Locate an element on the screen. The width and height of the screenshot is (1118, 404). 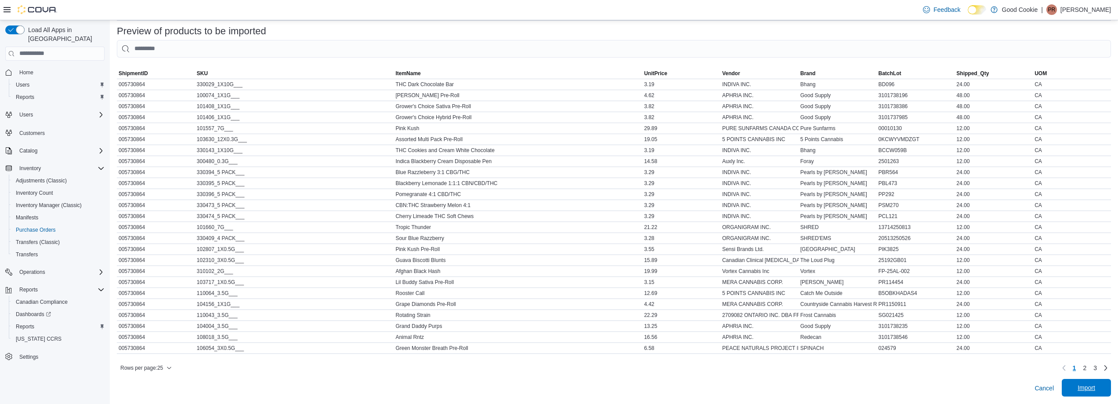
span: Customers is located at coordinates (60, 132).